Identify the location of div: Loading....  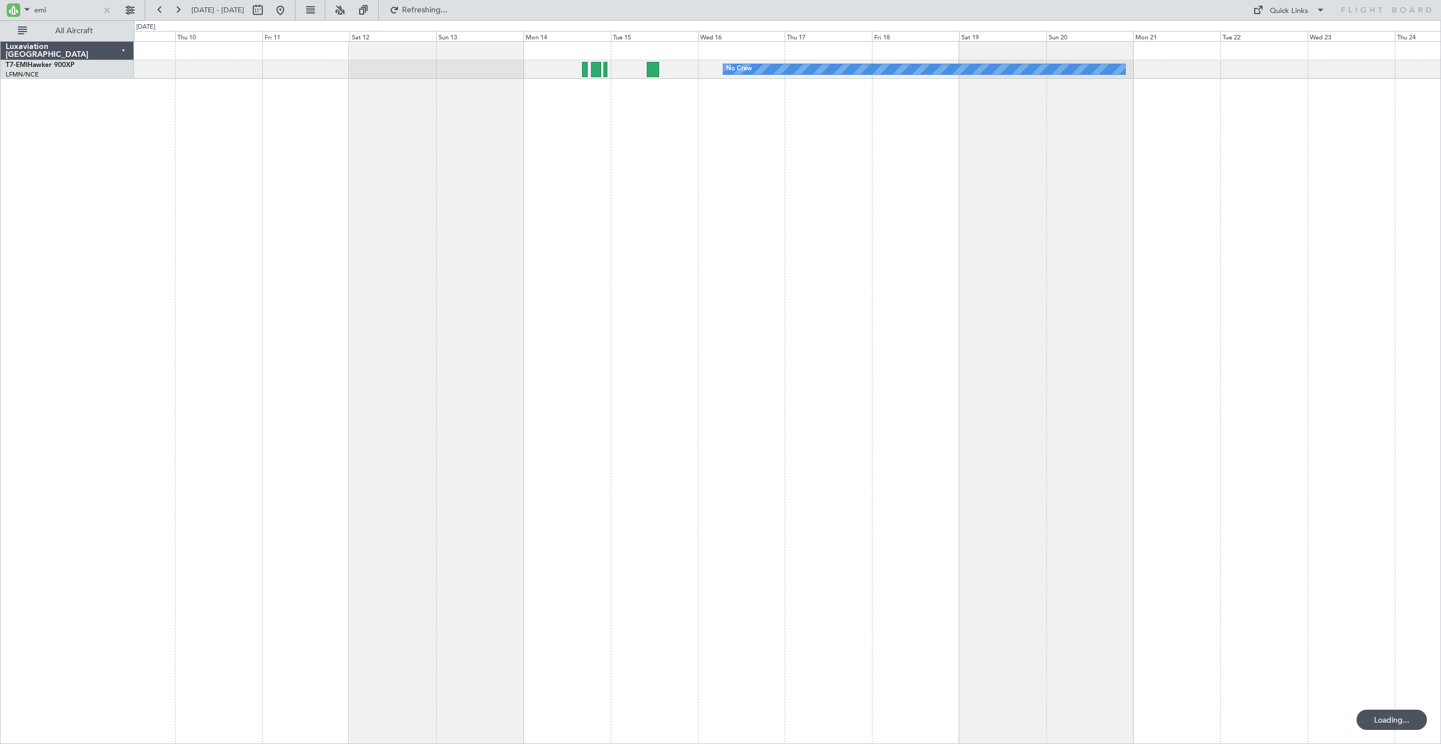
(1392, 720).